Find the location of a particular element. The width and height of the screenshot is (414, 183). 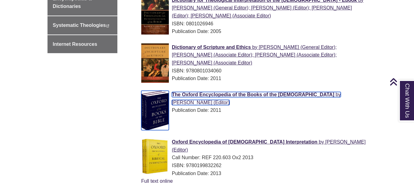

div: ISBN: 9780199832262 is located at coordinates (254, 166).